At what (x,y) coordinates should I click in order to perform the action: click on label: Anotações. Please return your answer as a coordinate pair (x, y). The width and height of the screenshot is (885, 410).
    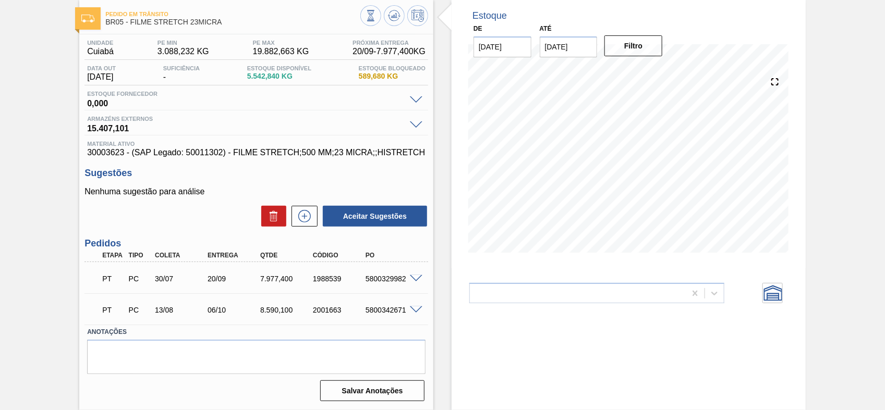
    Looking at the image, I should click on (256, 332).